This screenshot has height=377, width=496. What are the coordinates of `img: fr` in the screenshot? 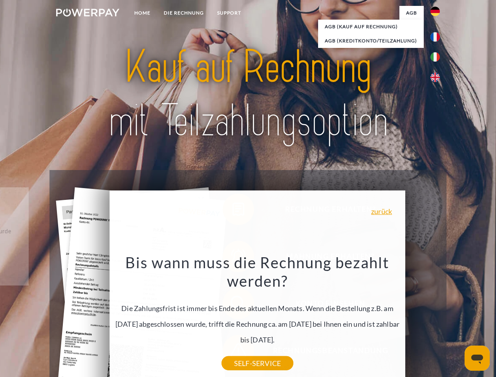 It's located at (435, 37).